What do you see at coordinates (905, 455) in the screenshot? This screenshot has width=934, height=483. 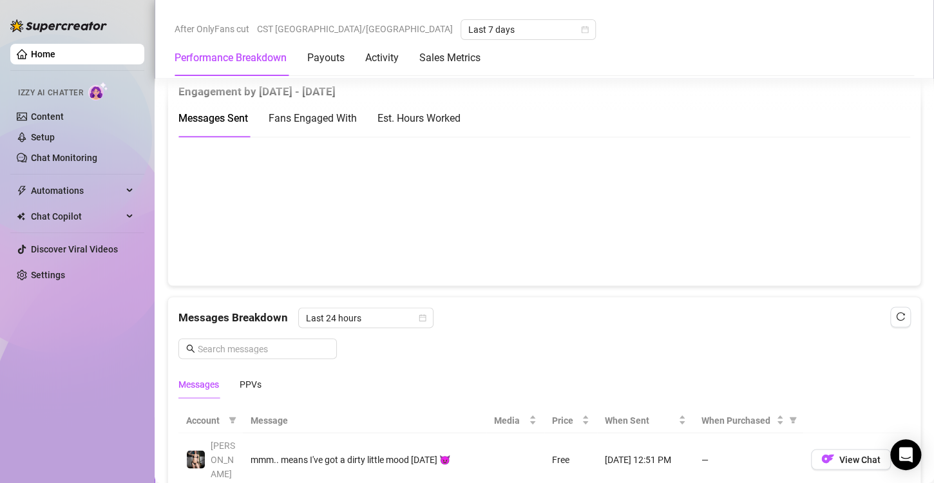 I see `div: Open Intercom Messenger` at bounding box center [905, 455].